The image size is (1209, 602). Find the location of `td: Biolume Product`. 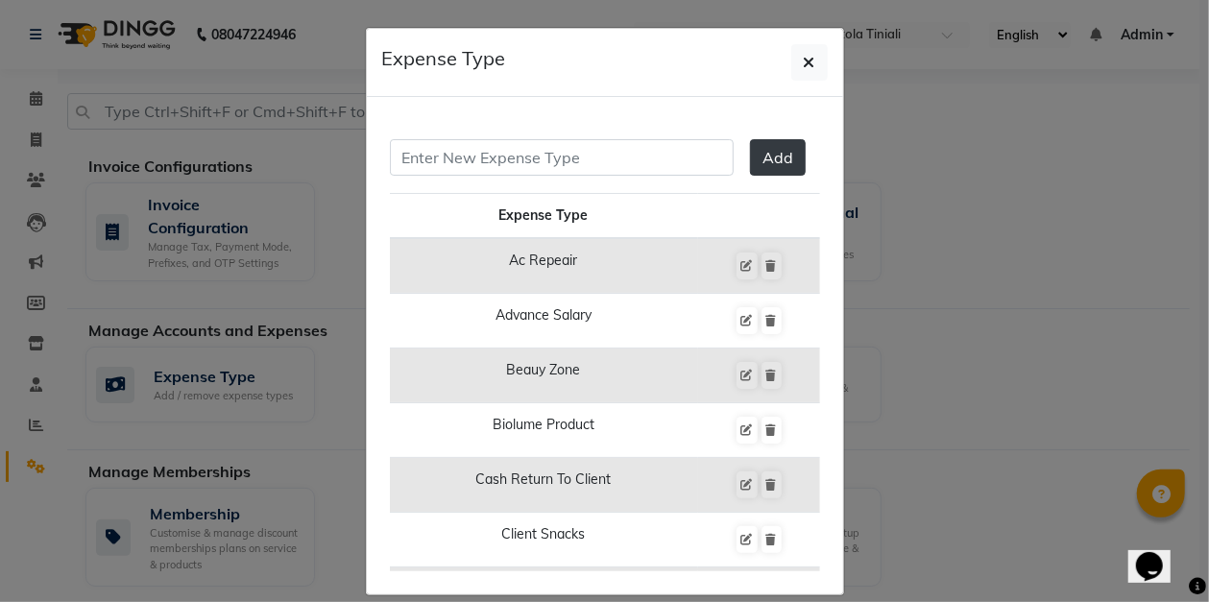

td: Biolume Product is located at coordinates (544, 430).